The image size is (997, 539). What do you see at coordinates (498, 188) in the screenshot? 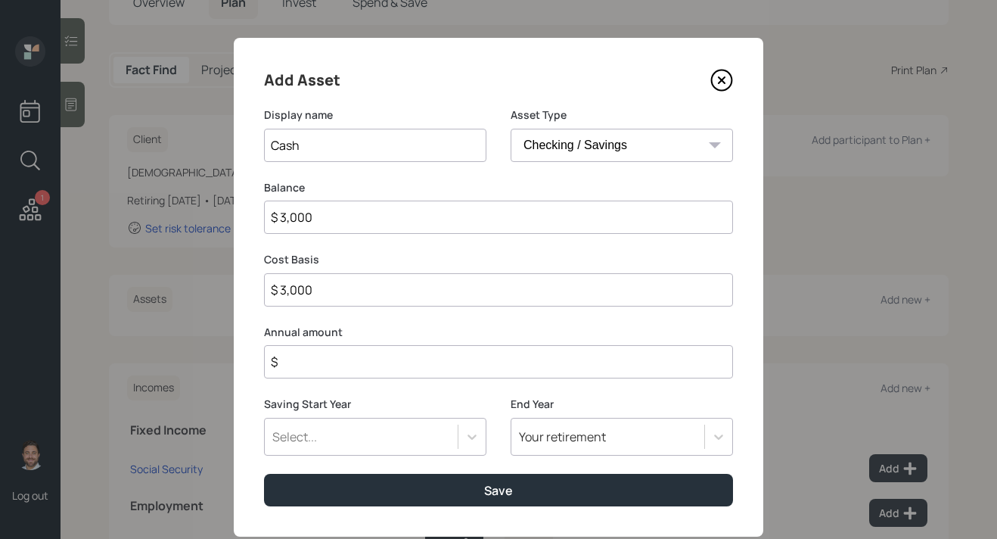
I see `label: Balance` at bounding box center [498, 188].